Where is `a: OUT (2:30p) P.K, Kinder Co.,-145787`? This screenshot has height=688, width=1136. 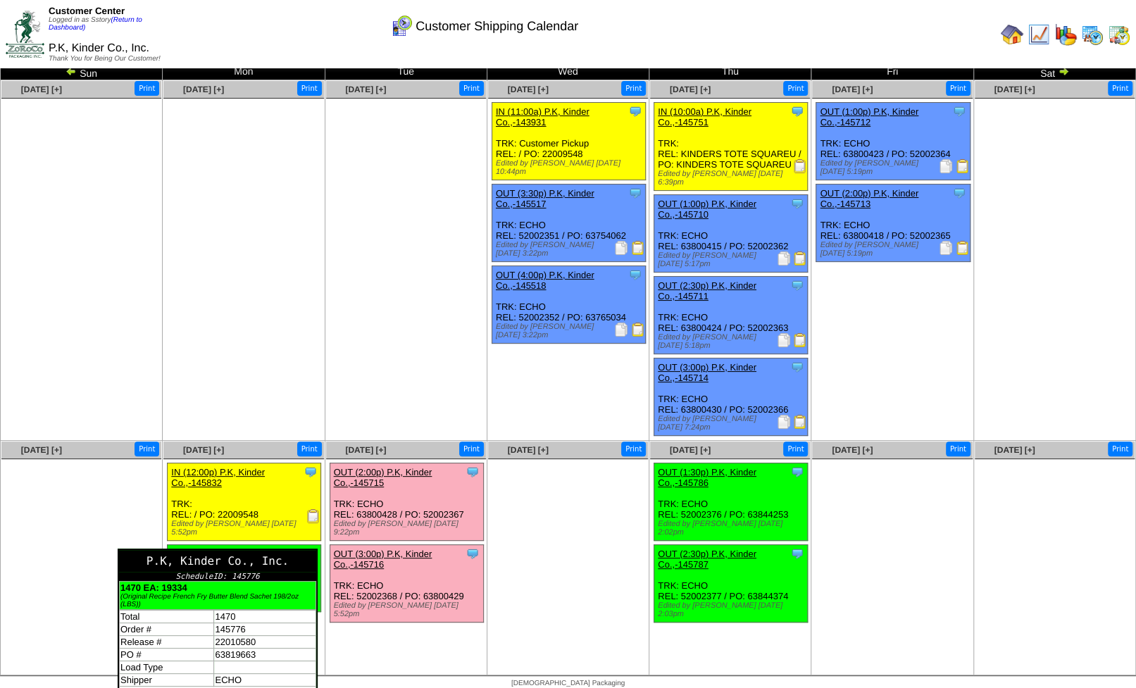
a: OUT (2:30p) P.K, Kinder Co.,-145787 is located at coordinates (707, 559).